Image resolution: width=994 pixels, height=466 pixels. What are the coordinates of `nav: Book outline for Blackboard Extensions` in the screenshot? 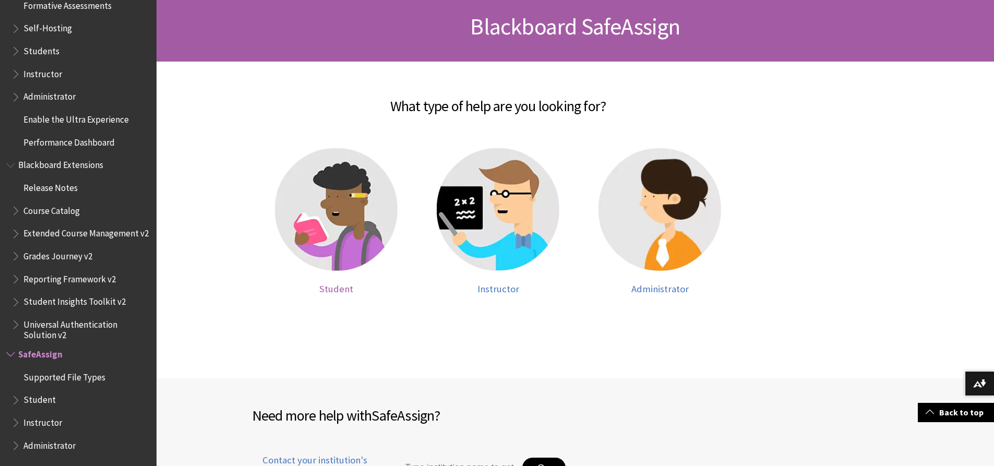 It's located at (78, 248).